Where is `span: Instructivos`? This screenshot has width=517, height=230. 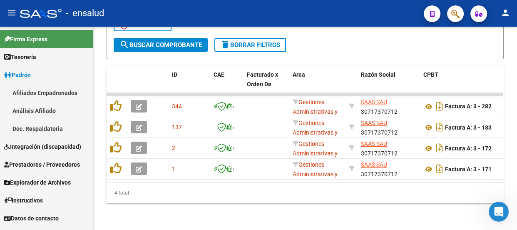
span: Instructivos is located at coordinates (23, 200).